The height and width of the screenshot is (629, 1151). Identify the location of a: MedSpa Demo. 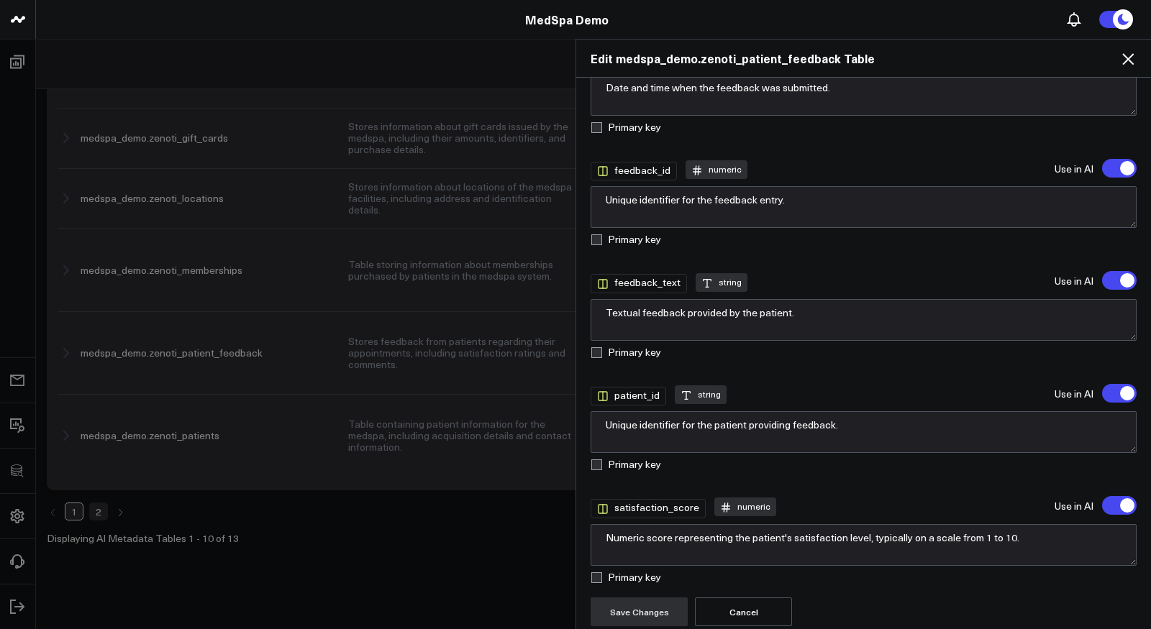
(567, 19).